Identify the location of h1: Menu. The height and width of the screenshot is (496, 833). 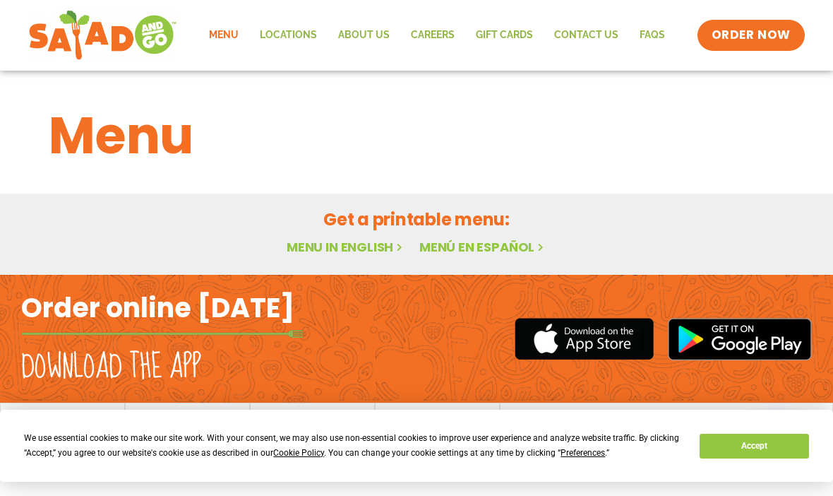
(417, 136).